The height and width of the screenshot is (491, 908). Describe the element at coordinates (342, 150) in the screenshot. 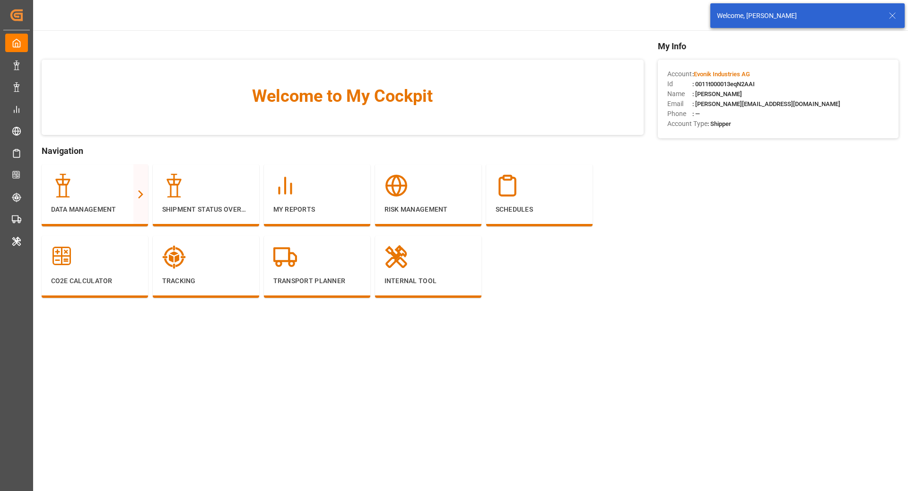

I see `span: Navigation` at that location.